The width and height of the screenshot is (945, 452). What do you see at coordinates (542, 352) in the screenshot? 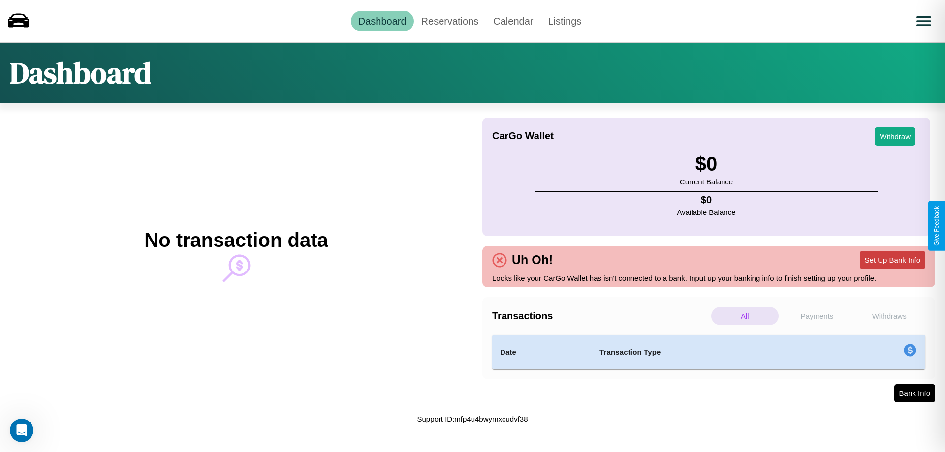
I see `h4: Date` at bounding box center [542, 352].